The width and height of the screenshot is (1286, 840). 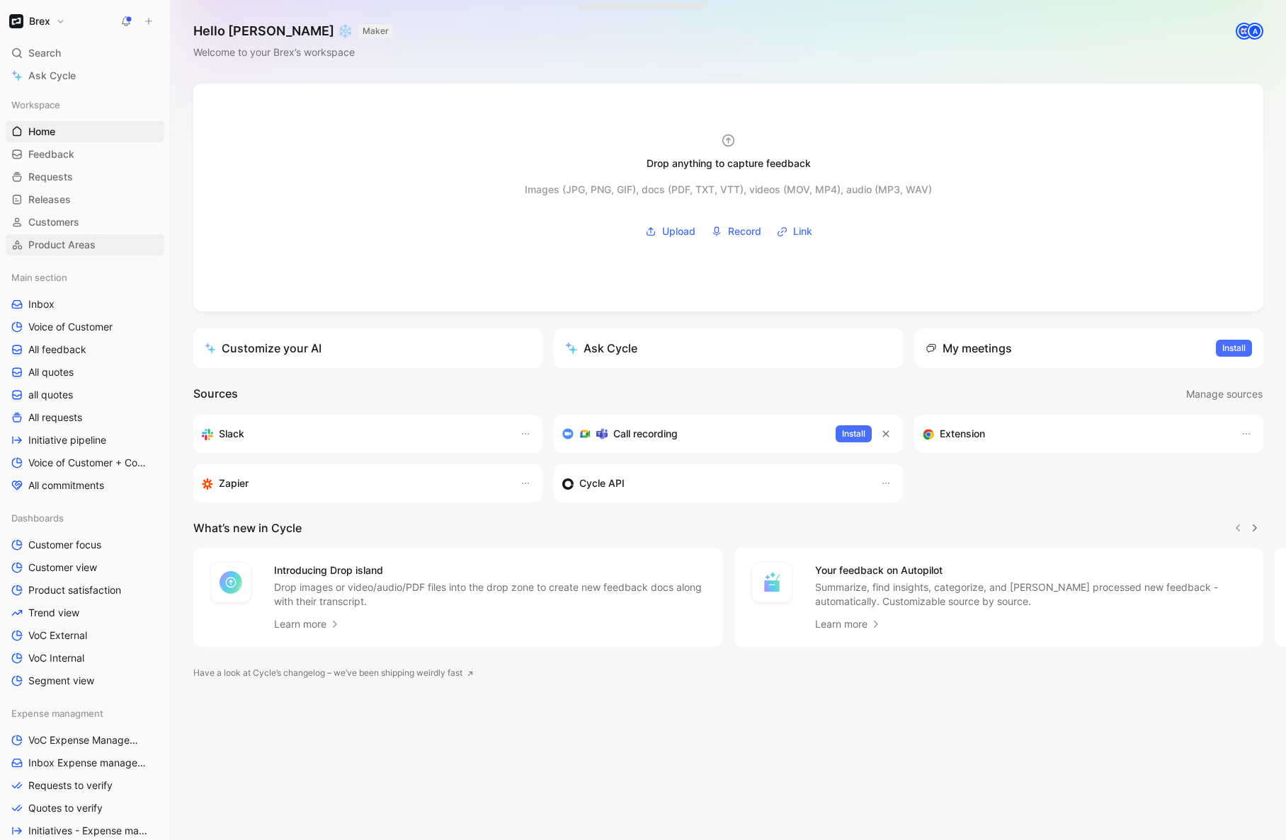 I want to click on button: Ask Cycle, so click(x=728, y=348).